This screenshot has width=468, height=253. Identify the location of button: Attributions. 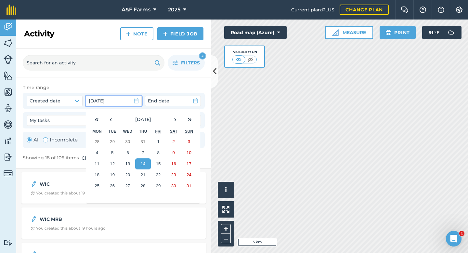
(226, 190).